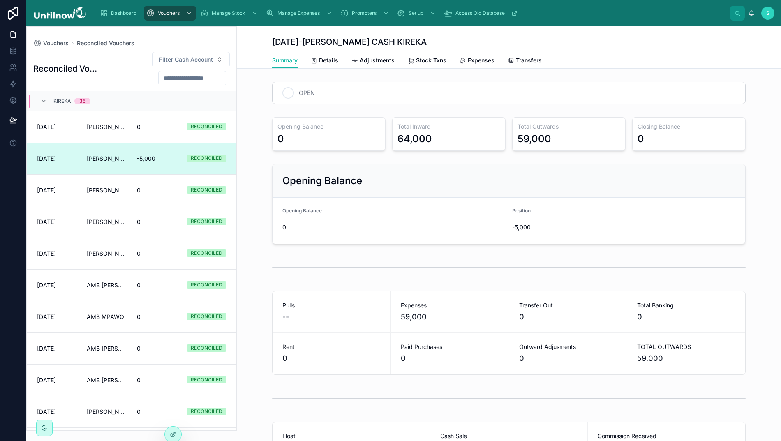 This screenshot has width=781, height=441. Describe the element at coordinates (62, 101) in the screenshot. I see `span: Kireka` at that location.